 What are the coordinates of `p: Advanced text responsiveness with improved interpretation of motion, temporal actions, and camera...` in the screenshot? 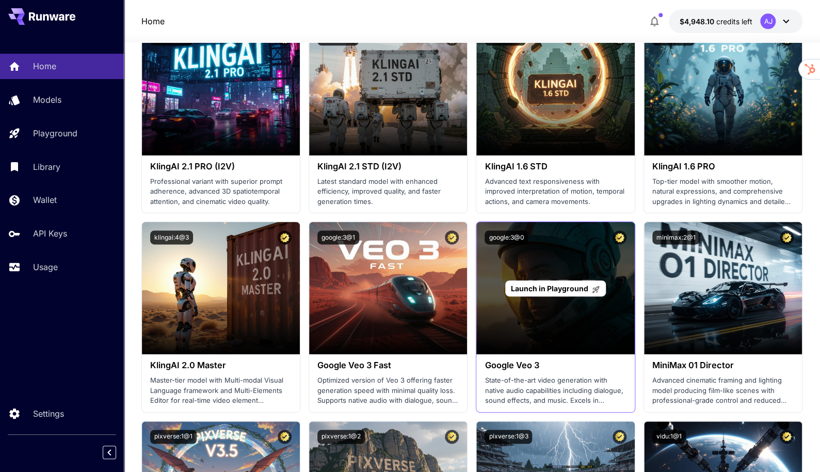 It's located at (555, 192).